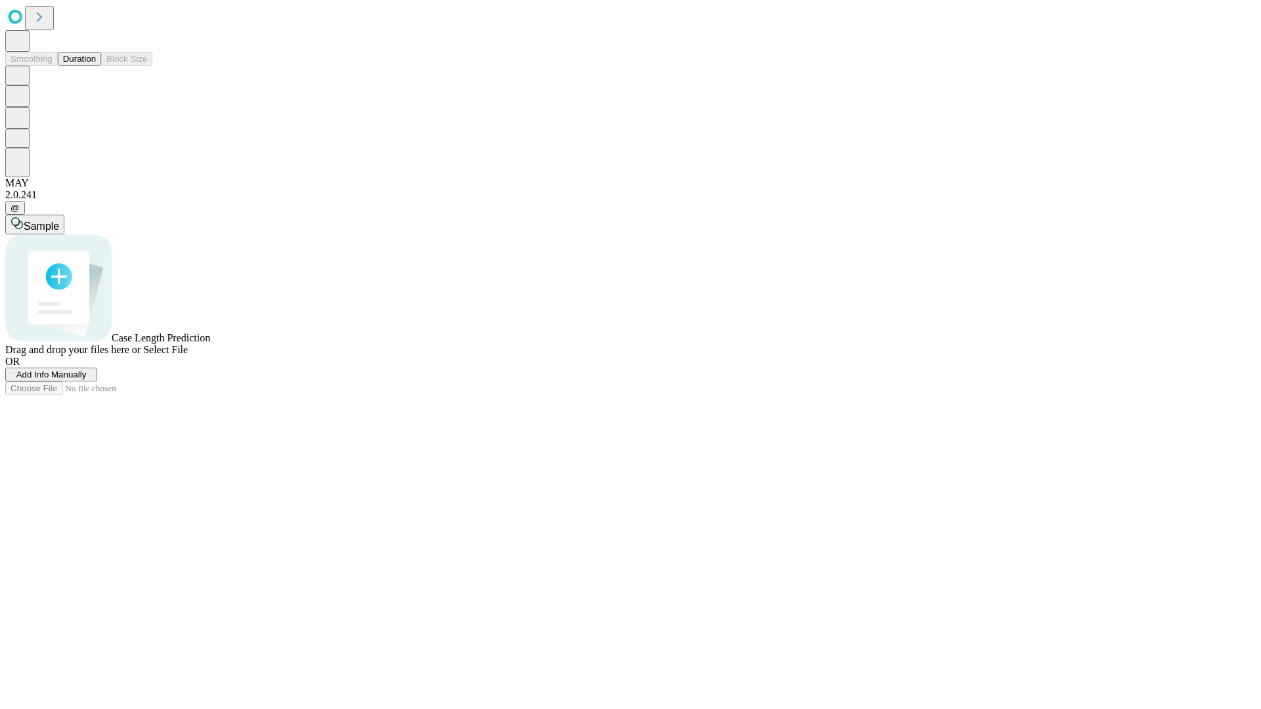 Image resolution: width=1261 pixels, height=709 pixels. What do you see at coordinates (51, 374) in the screenshot?
I see `button: Add Info Manually` at bounding box center [51, 374].